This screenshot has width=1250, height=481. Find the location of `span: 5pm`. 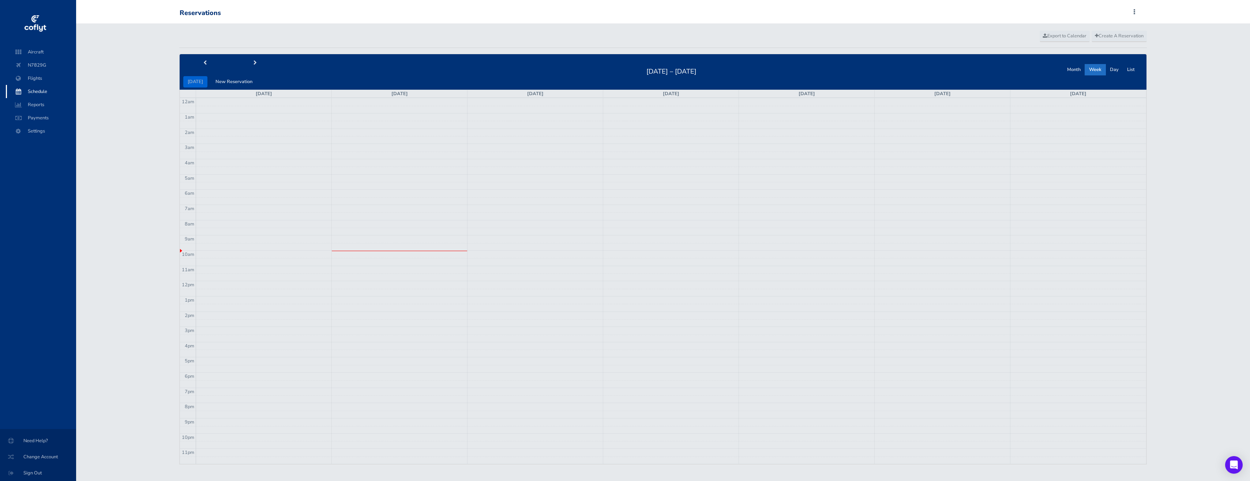

span: 5pm is located at coordinates (190, 361).